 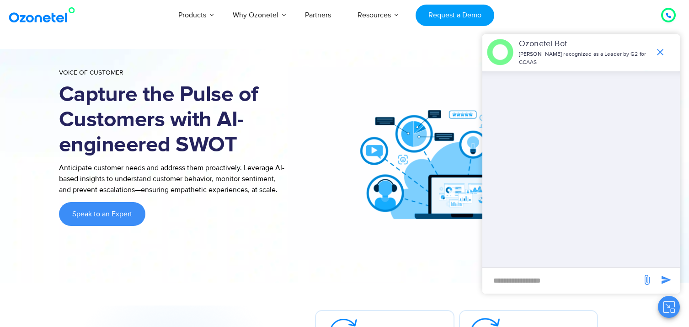 What do you see at coordinates (173, 120) in the screenshot?
I see `h1: Capture the Pulse of Customers with AI-engineered SWOT` at bounding box center [173, 120].